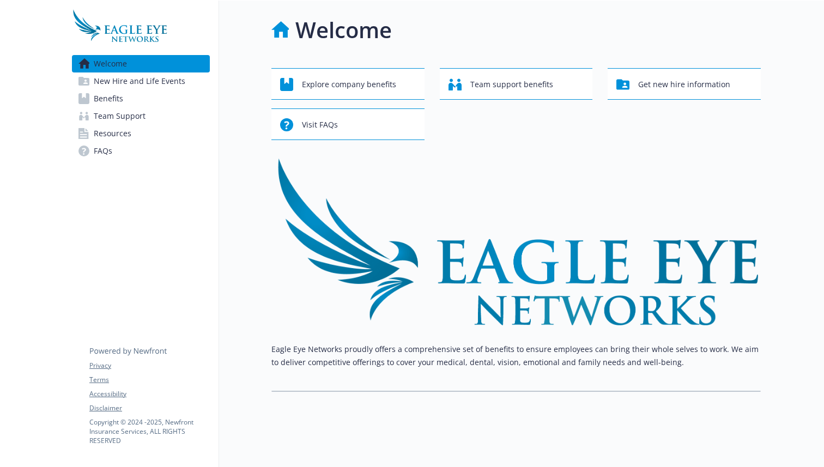 Image resolution: width=824 pixels, height=467 pixels. Describe the element at coordinates (119, 116) in the screenshot. I see `span: Team Support` at that location.